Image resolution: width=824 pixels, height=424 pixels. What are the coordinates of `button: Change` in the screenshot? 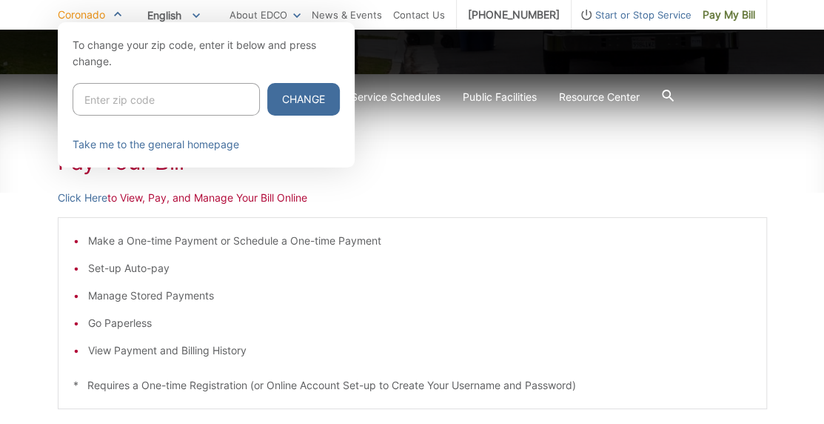 It's located at (304, 99).